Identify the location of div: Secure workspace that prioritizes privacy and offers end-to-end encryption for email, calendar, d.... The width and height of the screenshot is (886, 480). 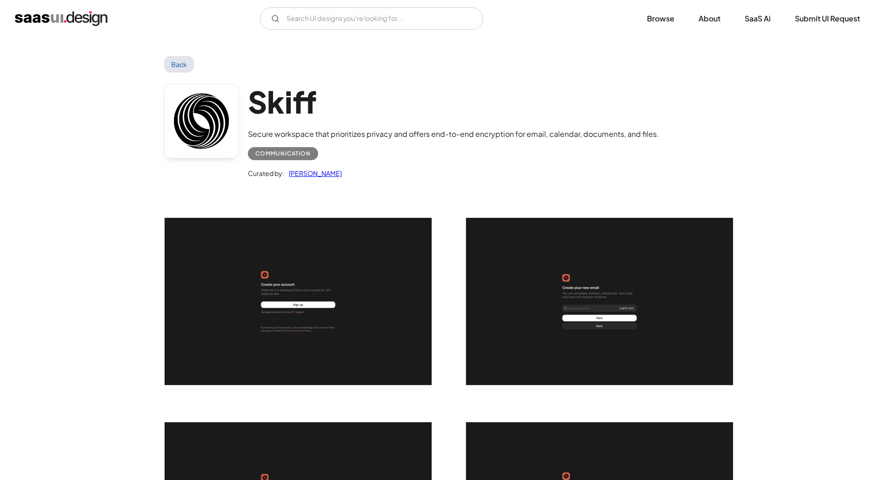
(454, 134).